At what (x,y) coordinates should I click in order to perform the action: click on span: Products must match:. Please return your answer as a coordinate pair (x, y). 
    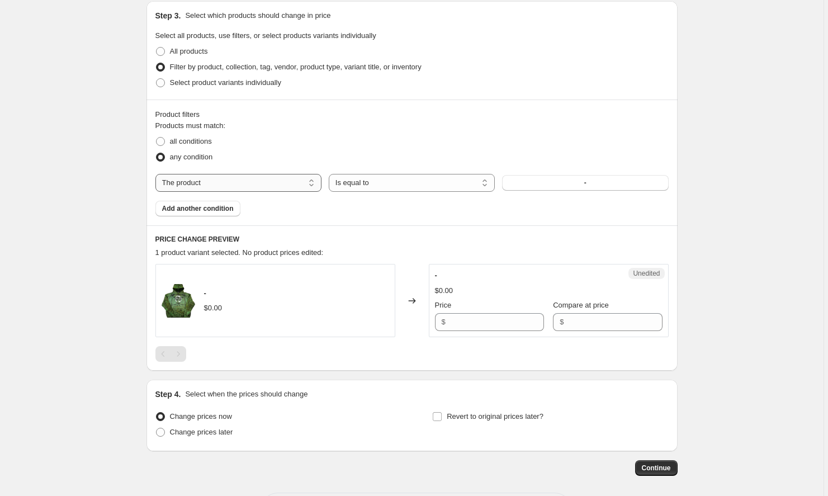
    Looking at the image, I should click on (191, 125).